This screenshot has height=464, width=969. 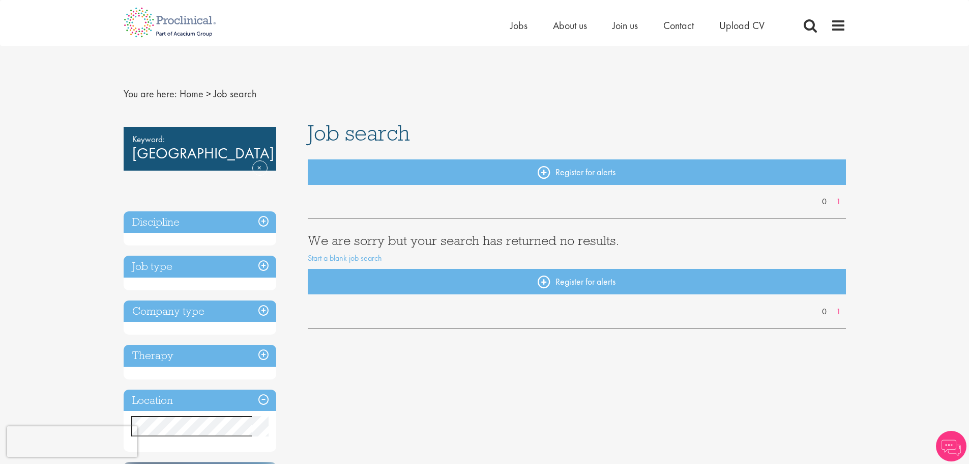 What do you see at coordinates (200, 139) in the screenshot?
I see `span: Keyword:` at bounding box center [200, 139].